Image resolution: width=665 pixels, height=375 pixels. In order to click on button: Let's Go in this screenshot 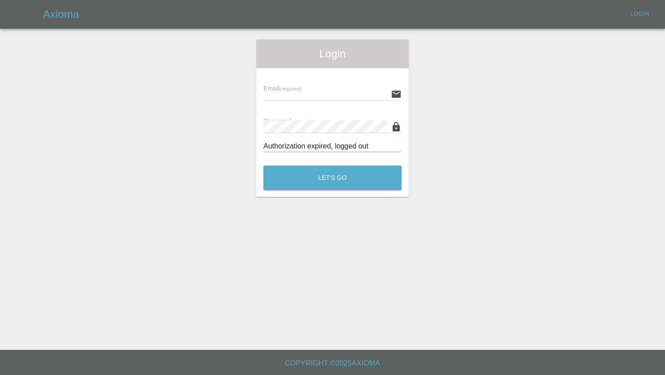, I will do `click(332, 178)`.